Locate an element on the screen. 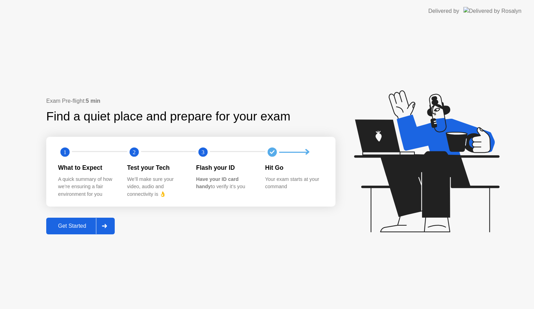 This screenshot has width=534, height=309. div: Flash your ID is located at coordinates (225, 168).